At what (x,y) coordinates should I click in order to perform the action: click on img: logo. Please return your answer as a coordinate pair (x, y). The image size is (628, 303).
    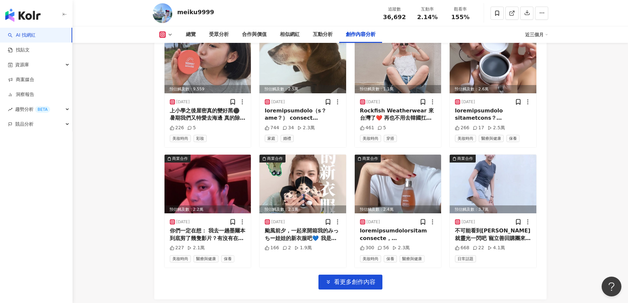
    Looking at the image, I should click on (23, 15).